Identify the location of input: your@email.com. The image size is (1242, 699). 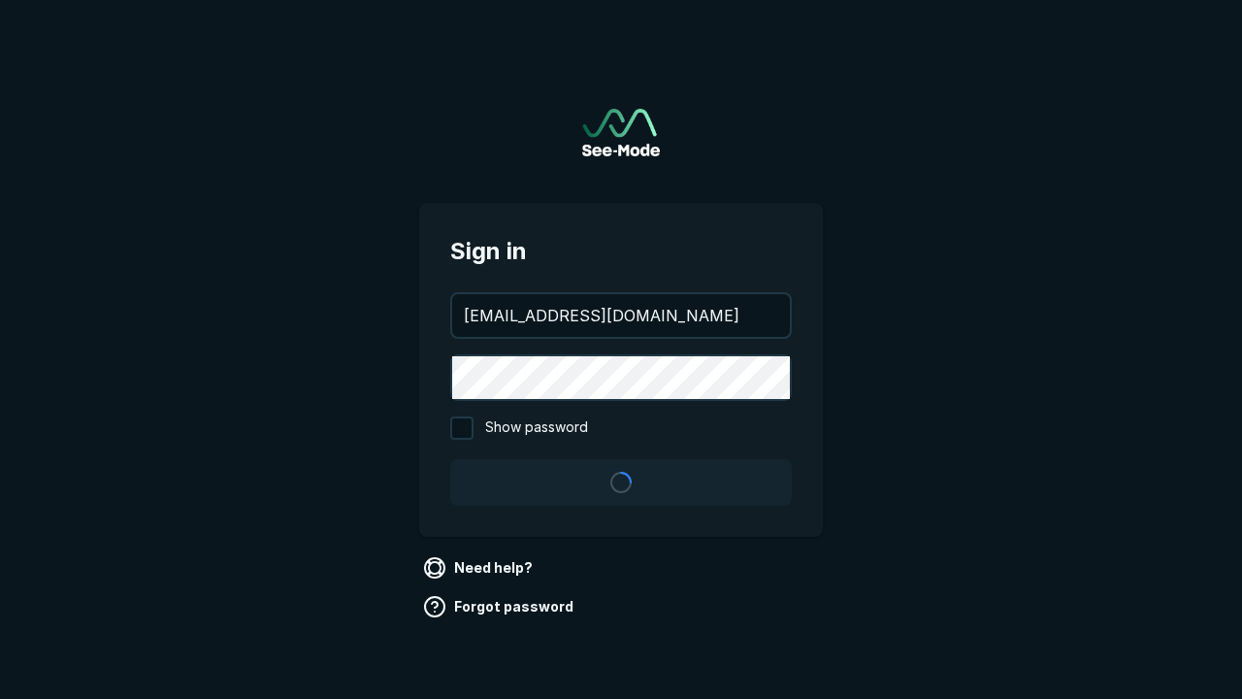
(621, 315).